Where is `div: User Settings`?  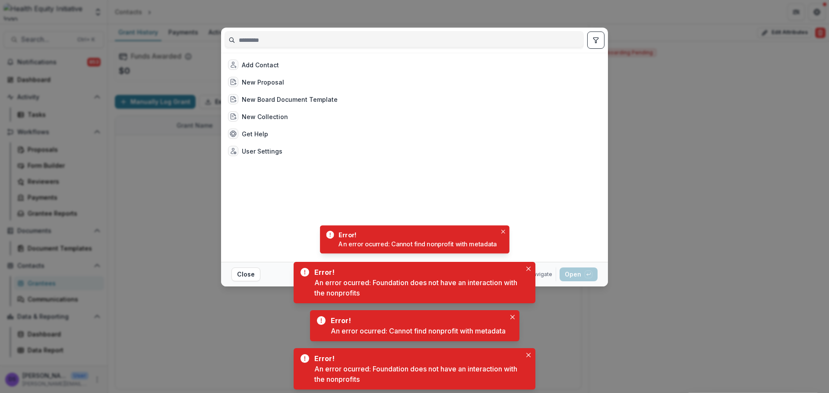 div: User Settings is located at coordinates (262, 151).